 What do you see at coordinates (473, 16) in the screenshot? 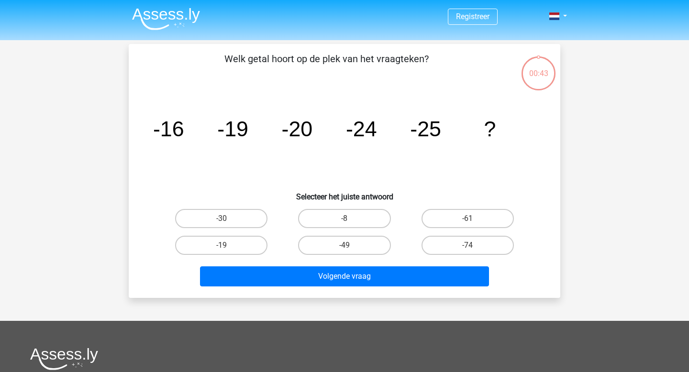
I see `a: Registreer` at bounding box center [473, 16].